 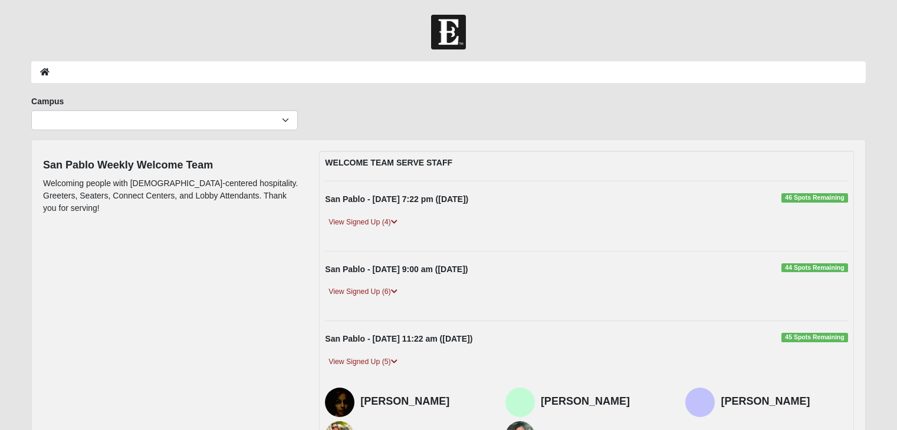 I want to click on h4: San Pablo Weekly Welcome Team, so click(x=172, y=166).